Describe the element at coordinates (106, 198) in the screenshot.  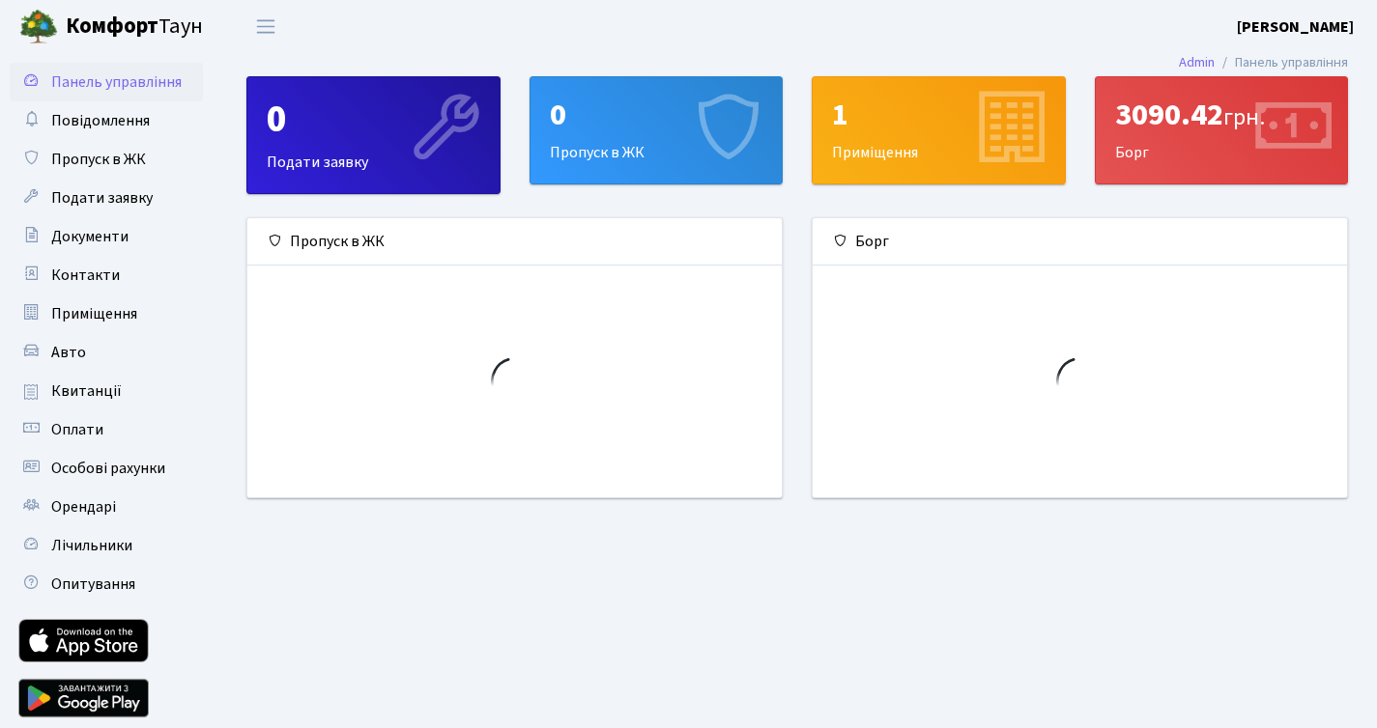
I see `a: Подати заявку` at that location.